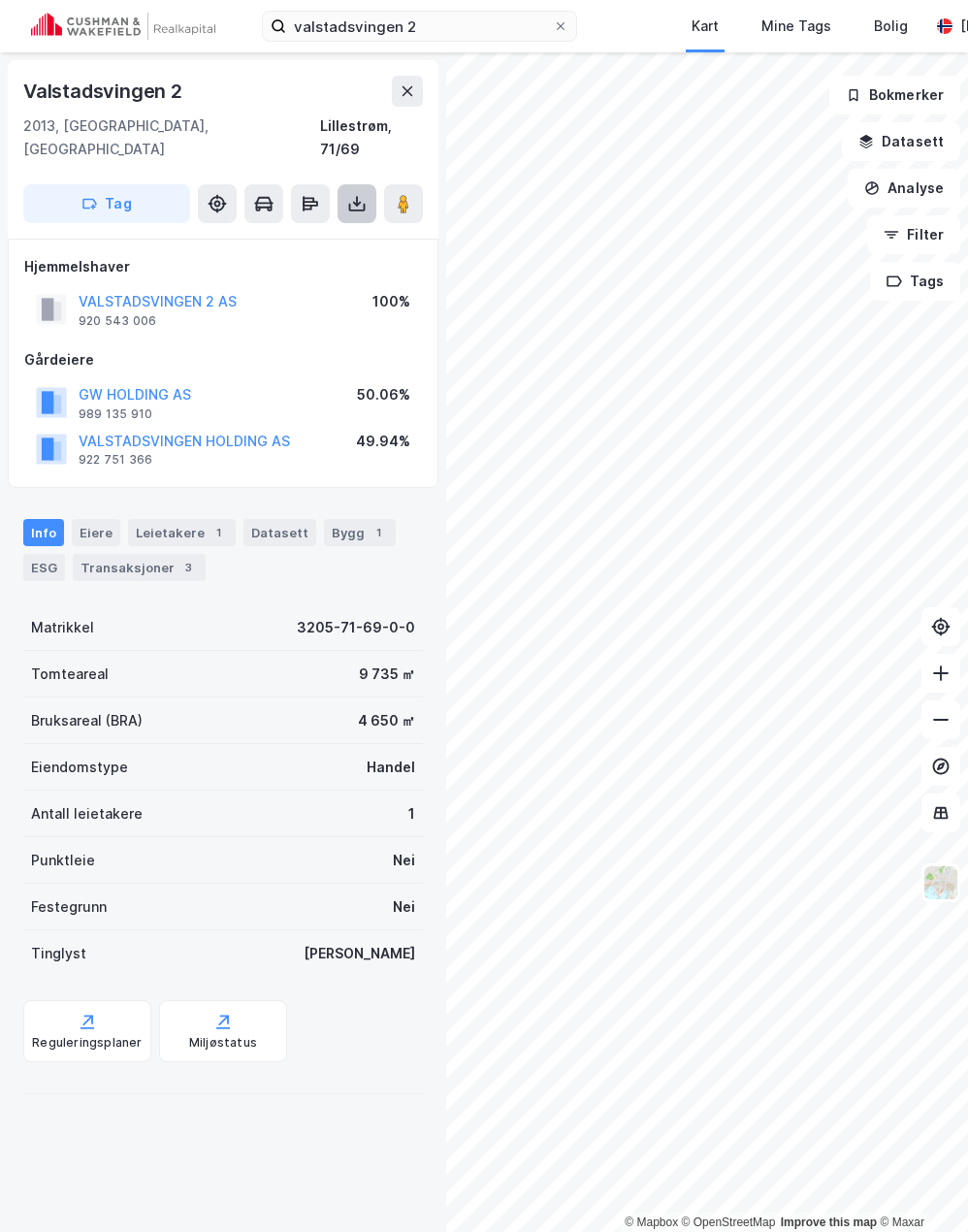 The width and height of the screenshot is (968, 1232). Describe the element at coordinates (86, 721) in the screenshot. I see `div: Bruksareal (BRA)` at that location.